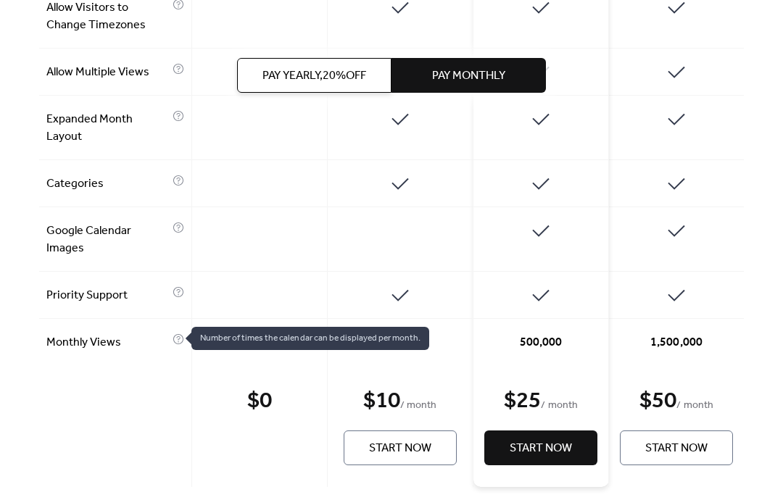  Describe the element at coordinates (468, 75) in the screenshot. I see `button: Pay Monthly` at that location.